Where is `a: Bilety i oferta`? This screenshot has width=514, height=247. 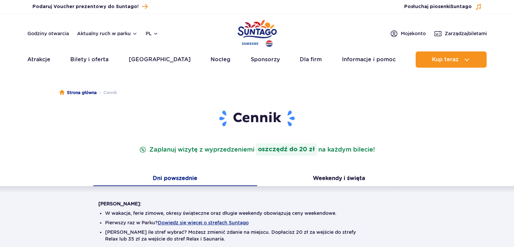 a: Bilety i oferta is located at coordinates (89, 59).